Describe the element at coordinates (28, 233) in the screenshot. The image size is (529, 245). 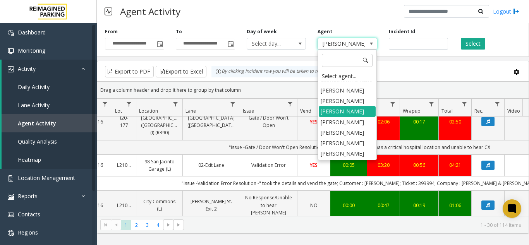
I see `span: Regions` at that location.